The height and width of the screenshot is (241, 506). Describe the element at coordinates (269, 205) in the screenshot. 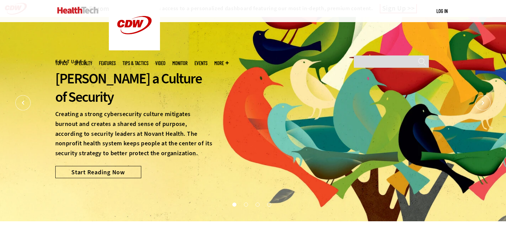

I see `button: 4 of 4` at that location.